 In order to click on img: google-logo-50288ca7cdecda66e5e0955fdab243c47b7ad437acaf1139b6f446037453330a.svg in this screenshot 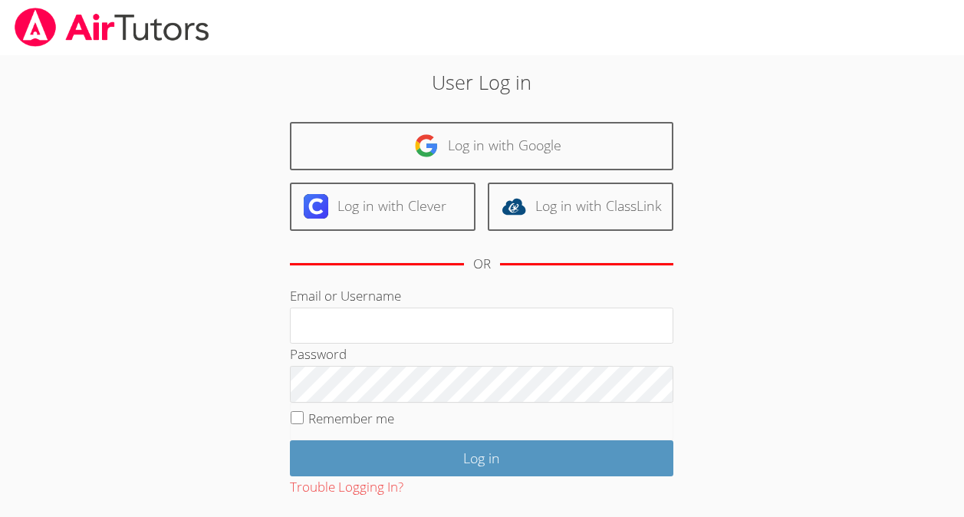, I will do `click(426, 146)`.